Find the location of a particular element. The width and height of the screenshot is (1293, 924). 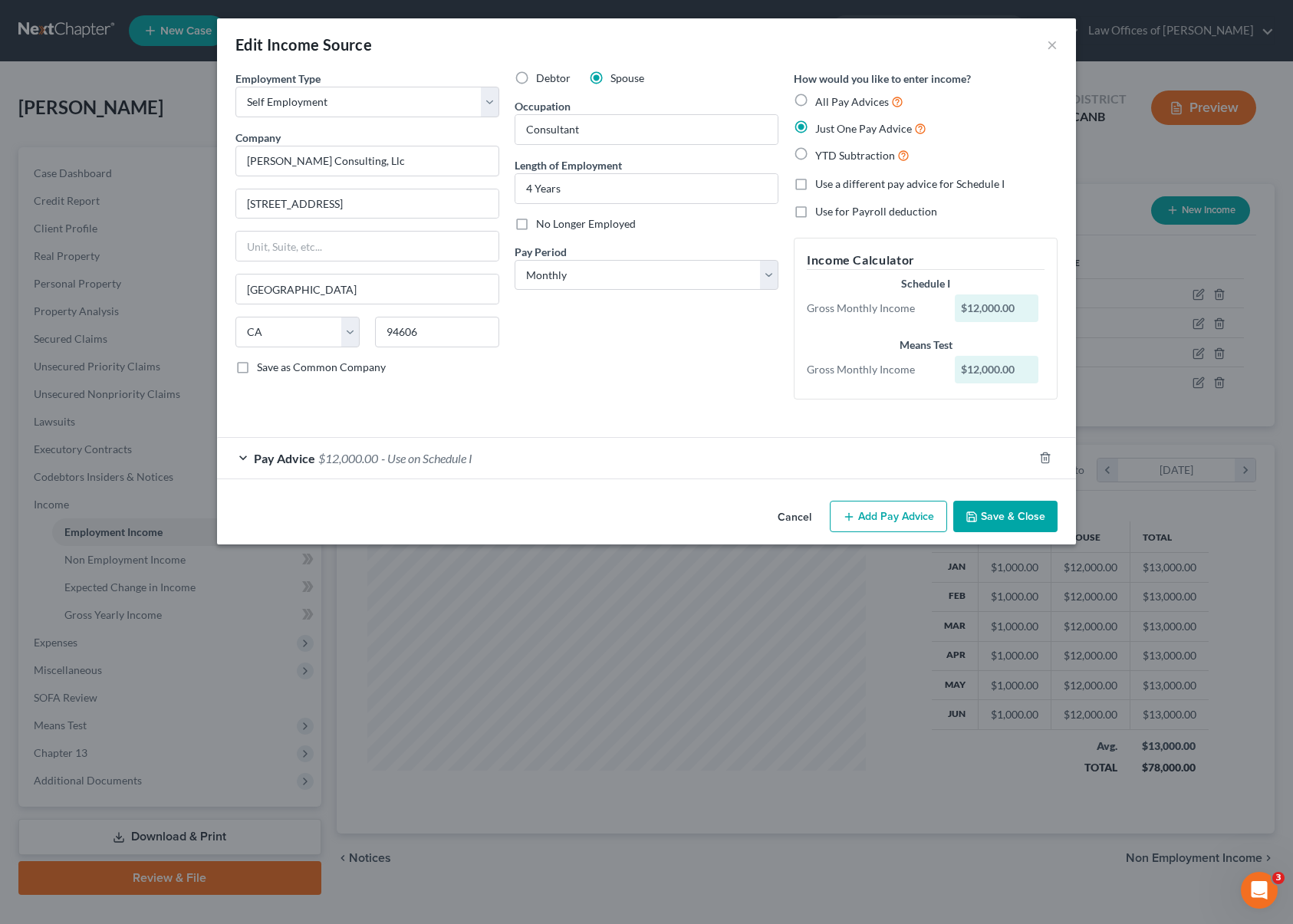

span: - Use on Schedule I is located at coordinates (427, 458).